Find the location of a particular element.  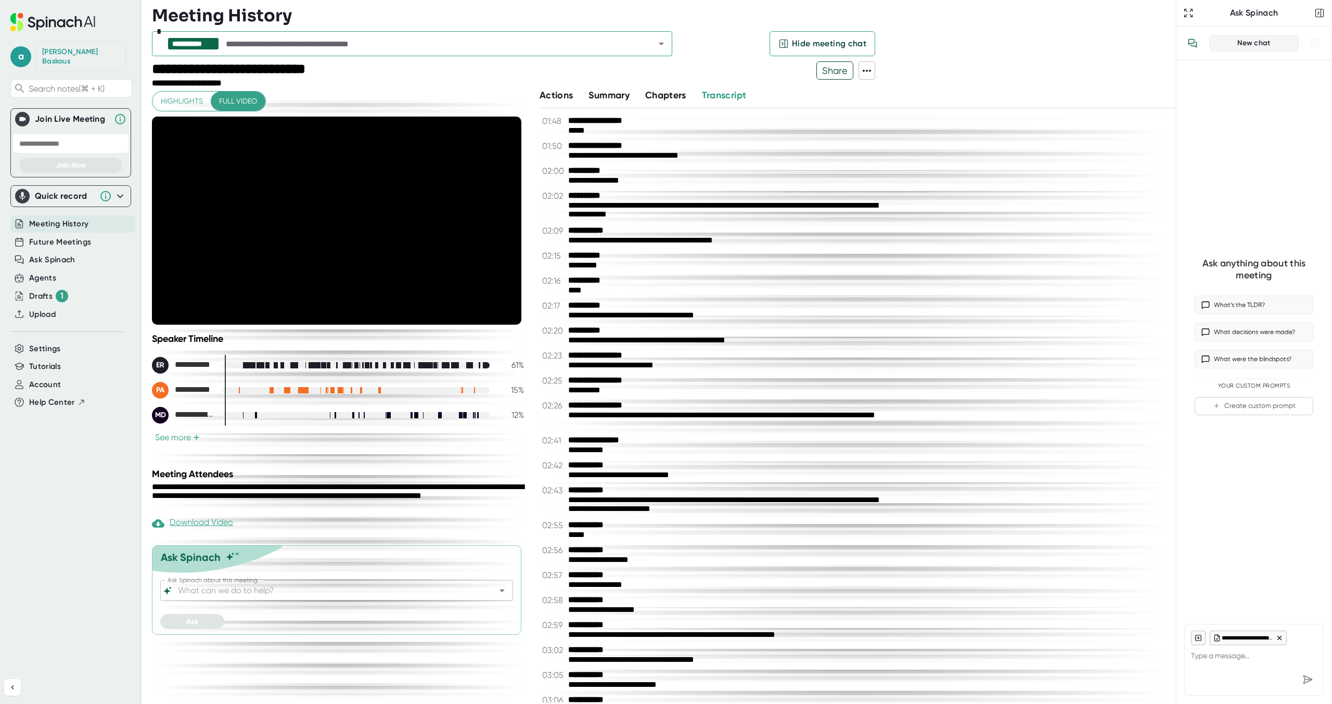

button: Create custom prompt is located at coordinates (1254, 406).